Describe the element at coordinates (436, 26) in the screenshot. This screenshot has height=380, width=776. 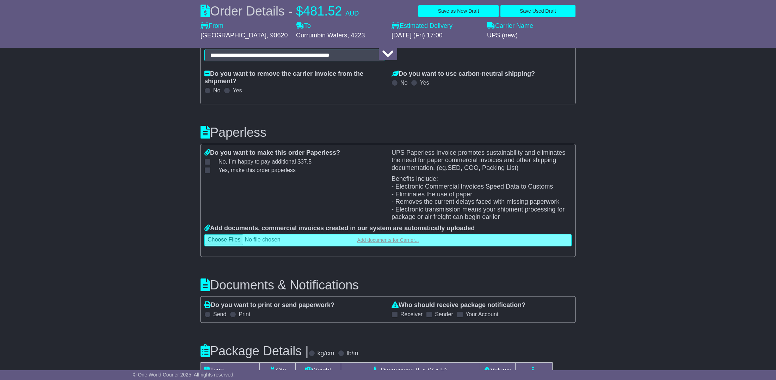
I see `label: Estimated Delivery` at that location.